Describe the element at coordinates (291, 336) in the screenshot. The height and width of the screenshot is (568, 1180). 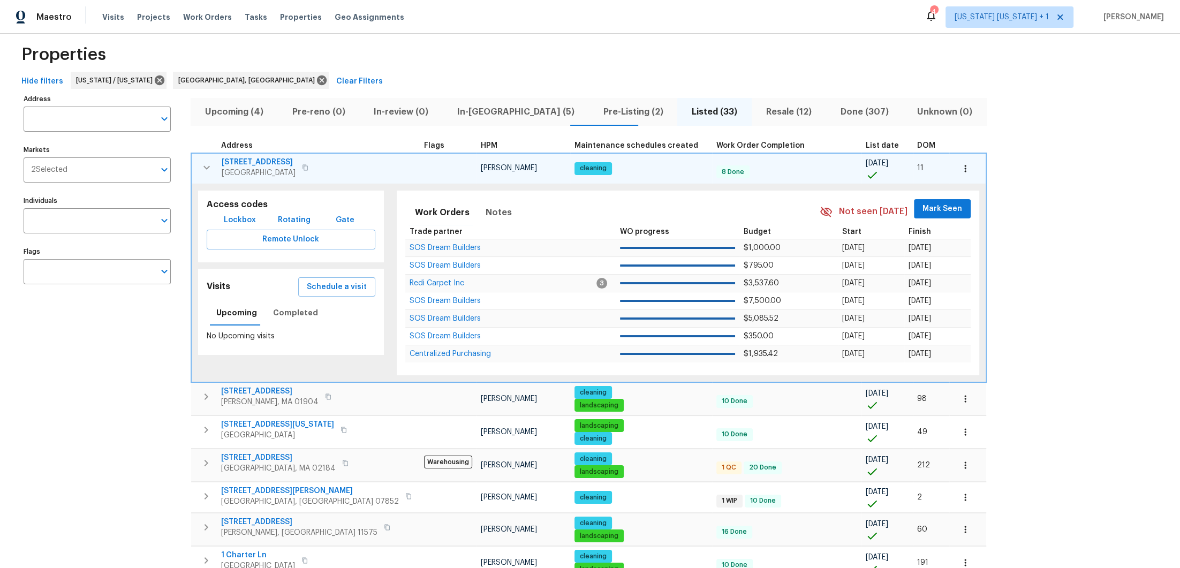
I see `p: No Upcoming visits` at that location.